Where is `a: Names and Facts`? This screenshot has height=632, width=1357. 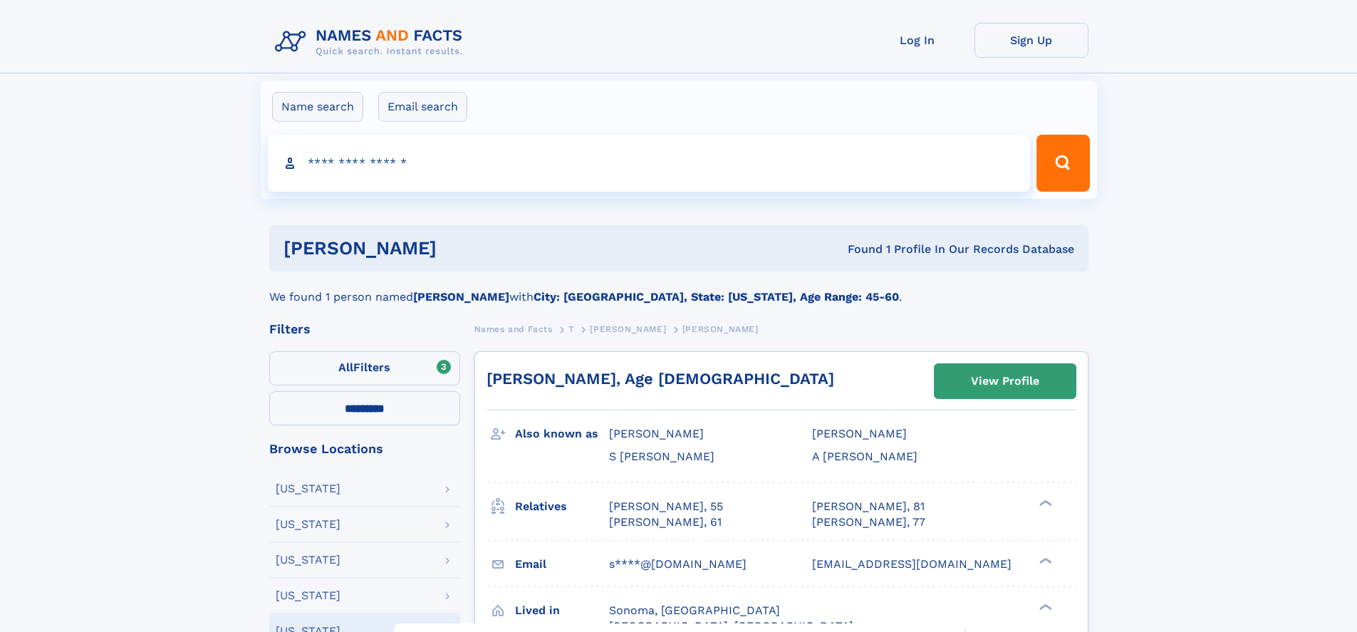
a: Names and Facts is located at coordinates (513, 328).